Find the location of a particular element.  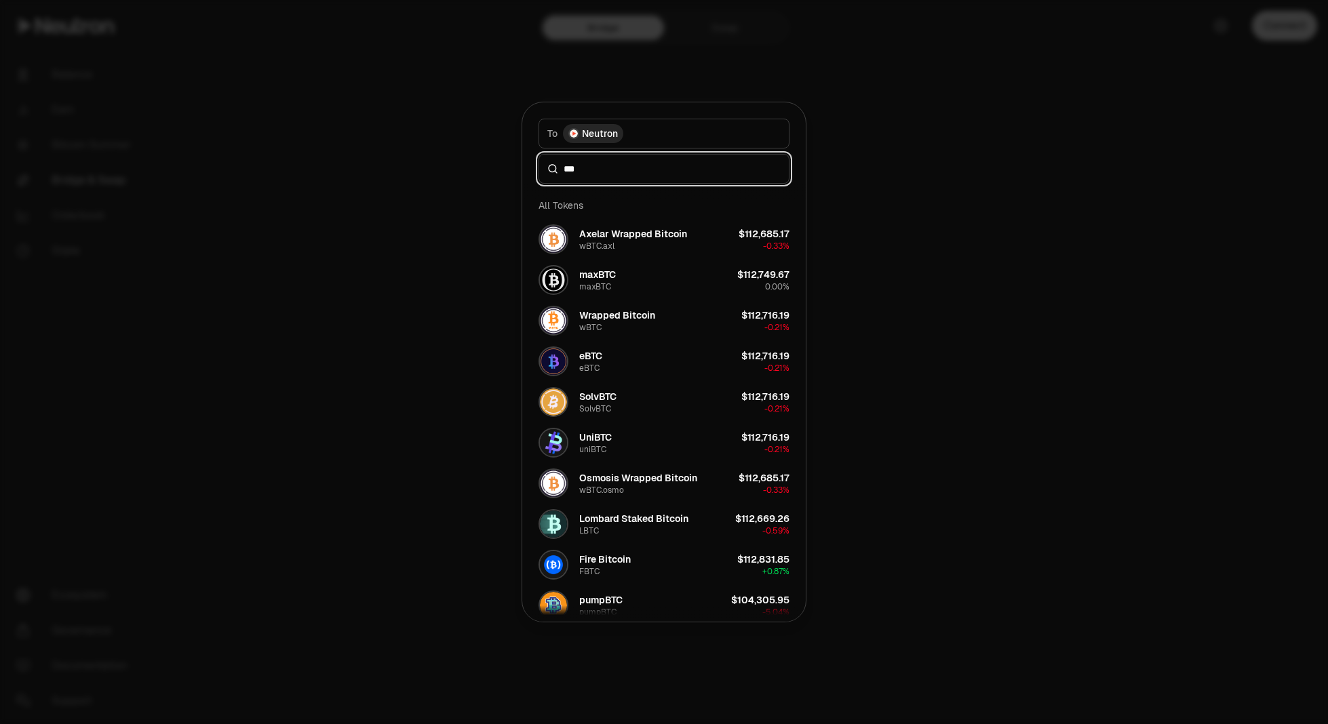

img: uniBTC Logo is located at coordinates (554, 443).